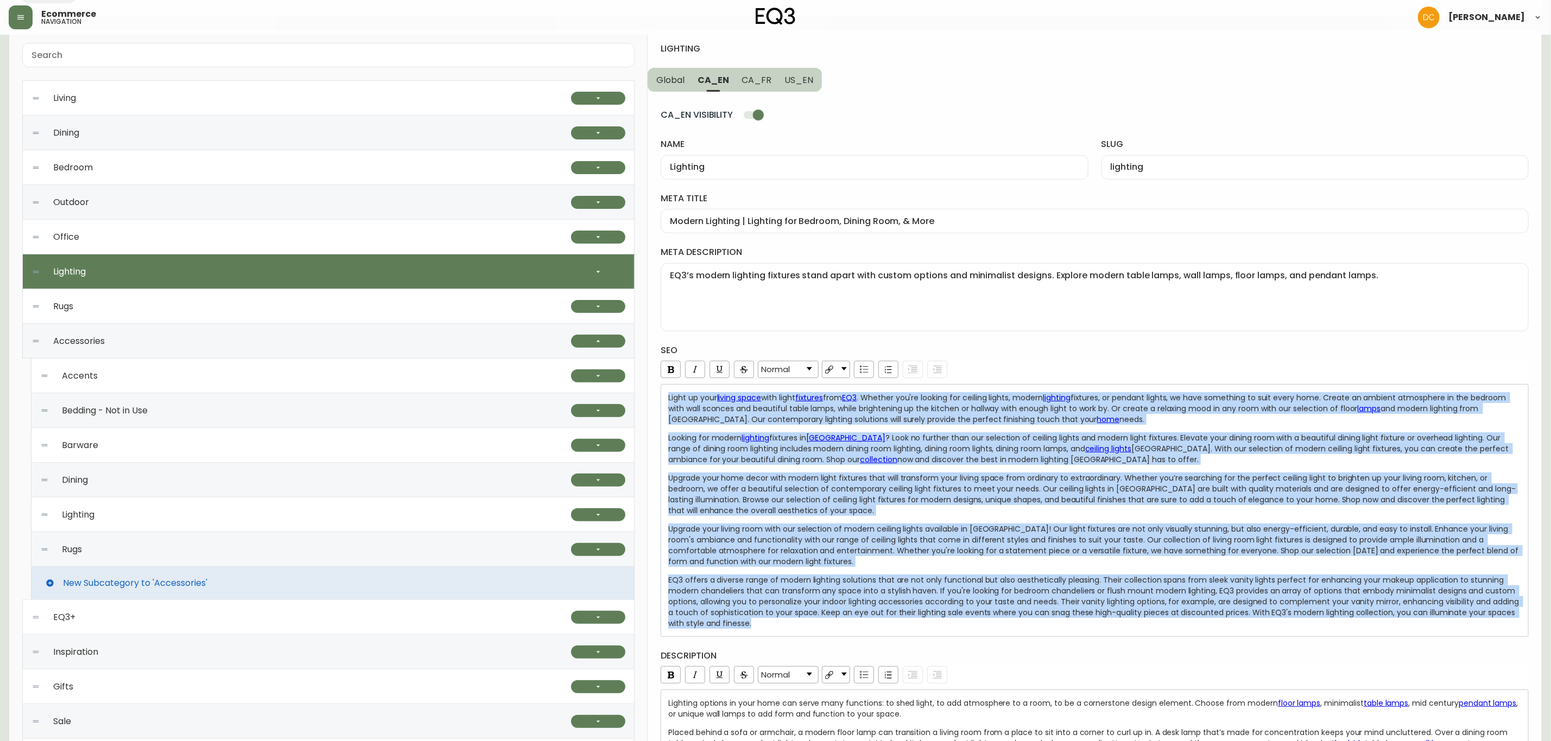 This screenshot has width=1551, height=741. What do you see at coordinates (739, 398) in the screenshot?
I see `span: living space` at bounding box center [739, 398].